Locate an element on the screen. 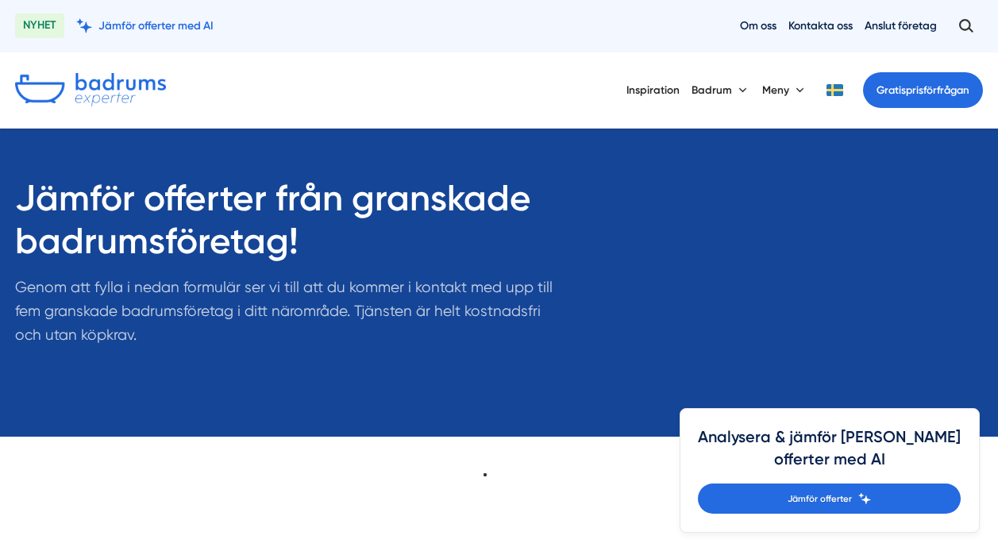  h1: Jämför offerter från granskade badrumsföretag! is located at coordinates (292, 226).